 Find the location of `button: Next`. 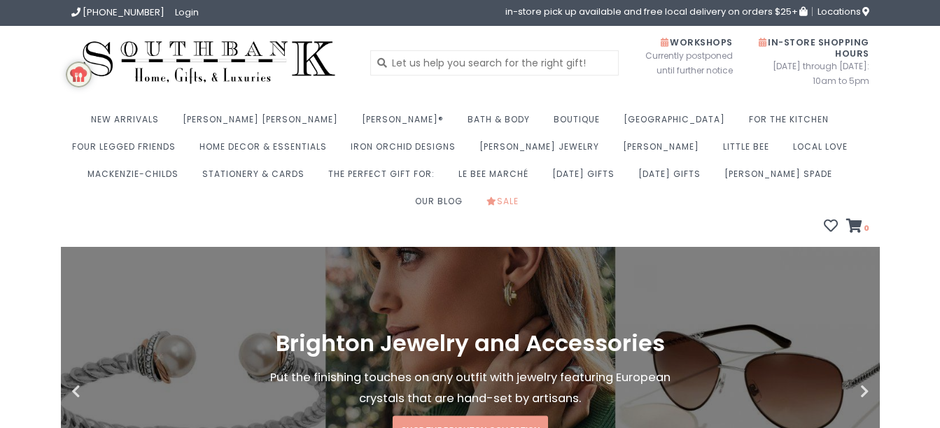

button: Next is located at coordinates (834, 392).